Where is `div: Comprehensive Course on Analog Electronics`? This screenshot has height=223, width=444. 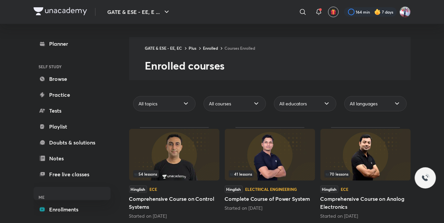 div: Comprehensive Course on Analog Electronics is located at coordinates (366, 174).